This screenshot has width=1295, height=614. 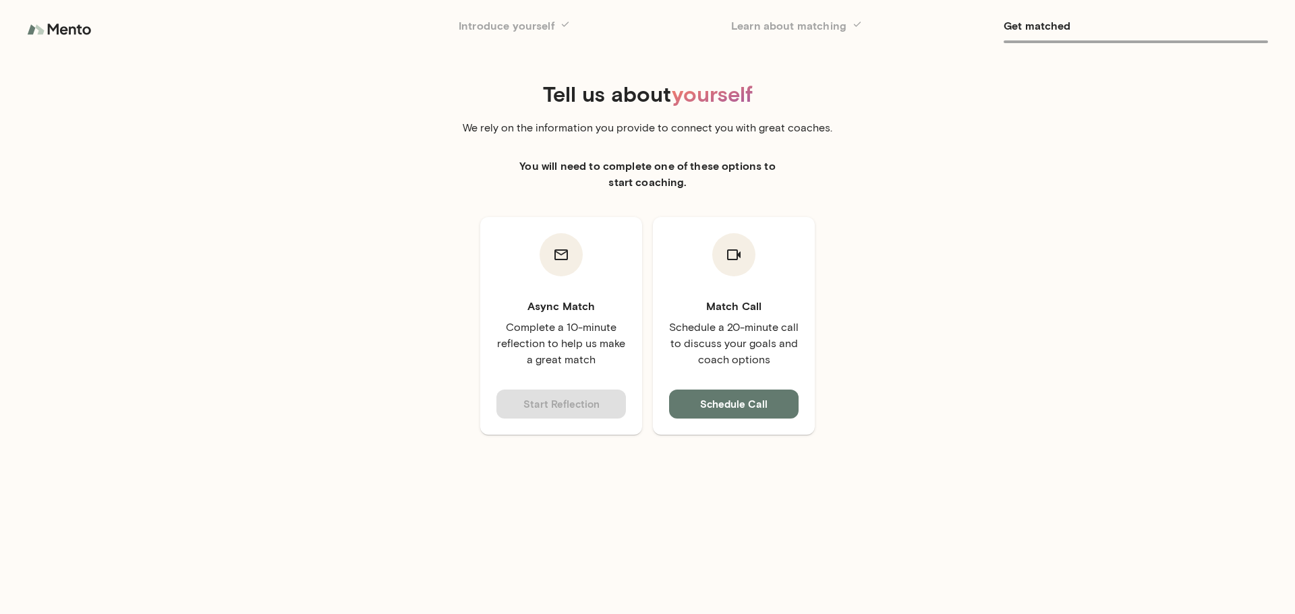 I want to click on p: Complete a 10-minute reflection to help us make a great match, so click(x=561, y=344).